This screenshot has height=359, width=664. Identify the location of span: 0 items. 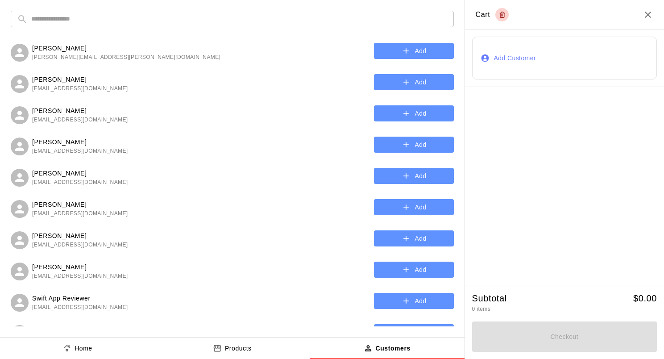
(481, 309).